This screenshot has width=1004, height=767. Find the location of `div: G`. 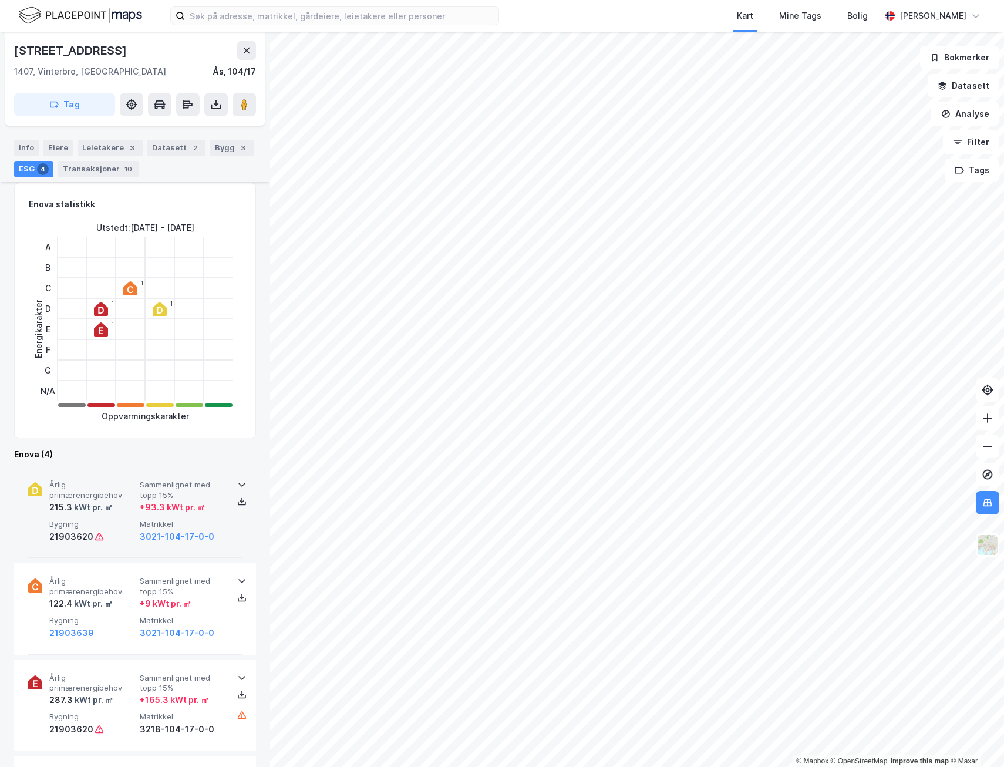

div: G is located at coordinates (48, 370).